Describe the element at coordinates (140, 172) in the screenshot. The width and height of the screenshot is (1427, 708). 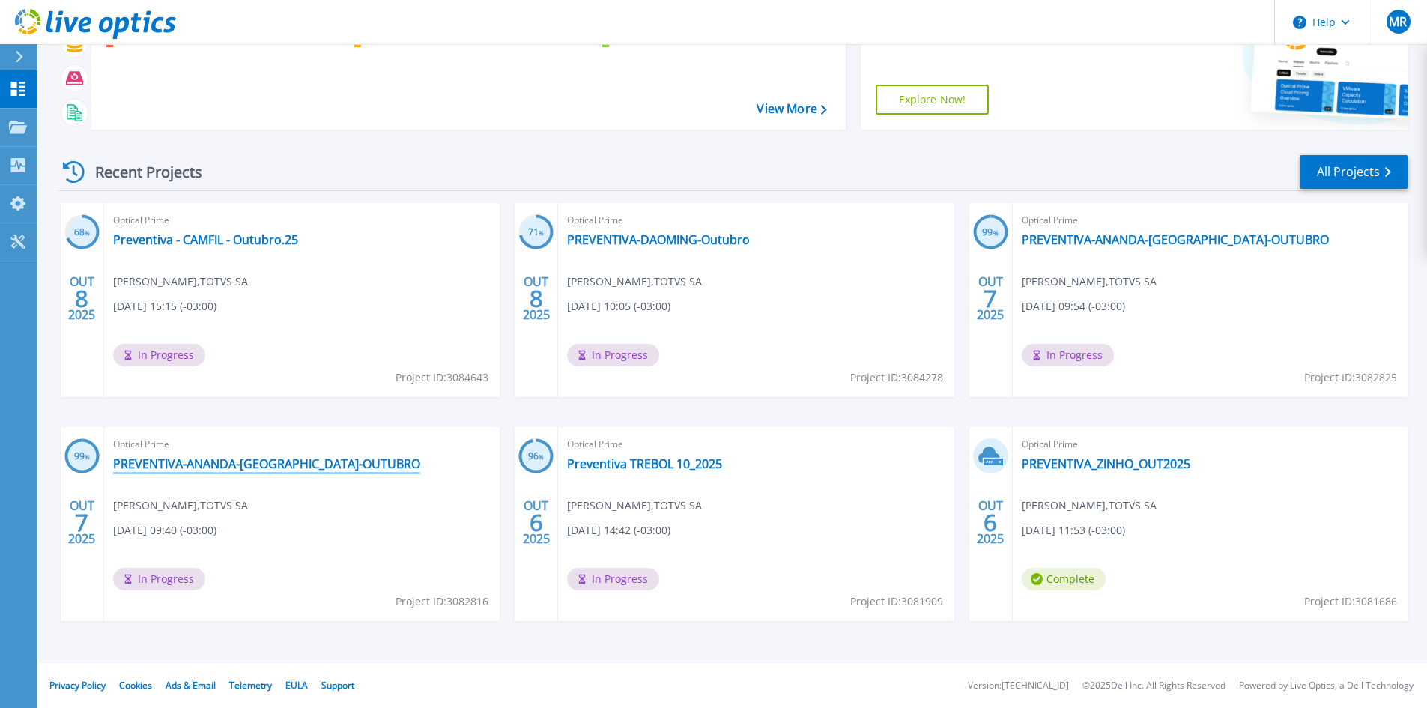
I see `div: Recent Projects` at that location.